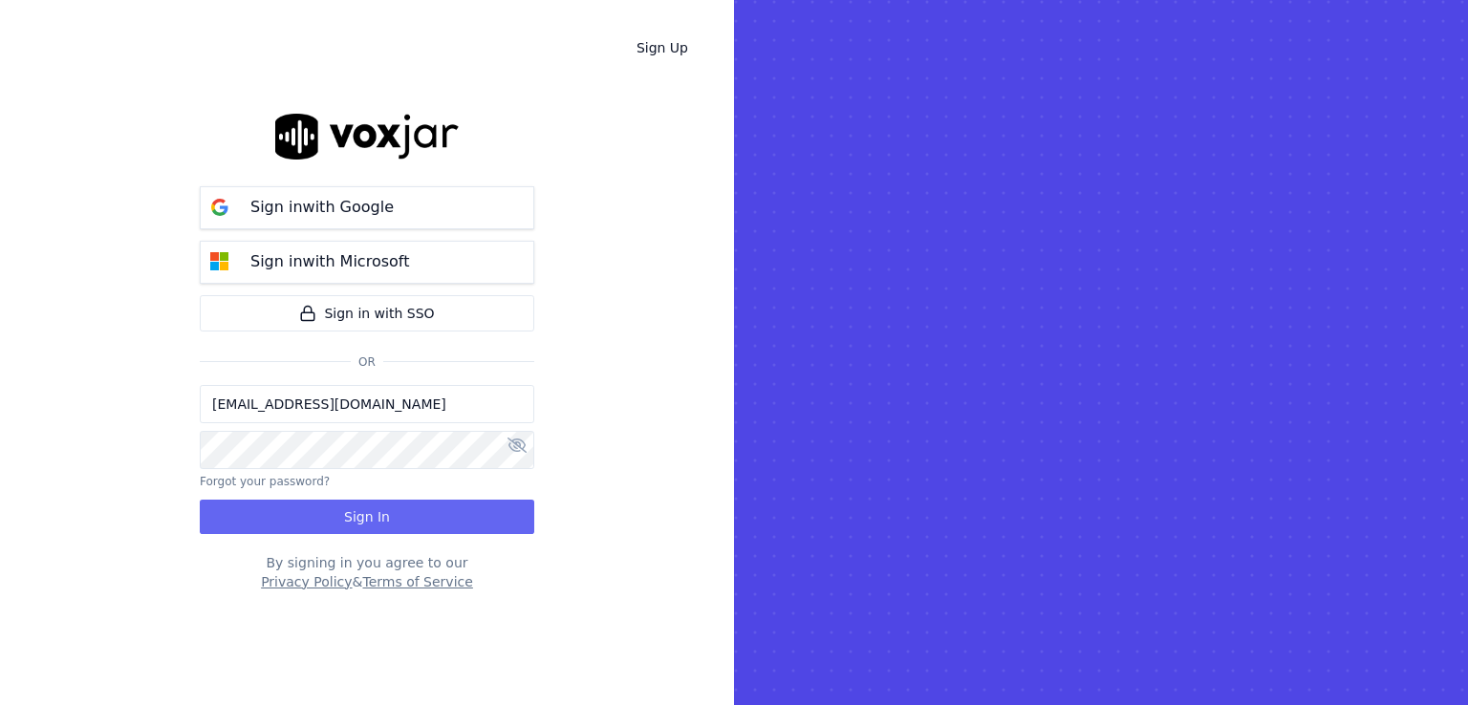  Describe the element at coordinates (330, 262) in the screenshot. I see `p: Sign in with Microsoft` at that location.